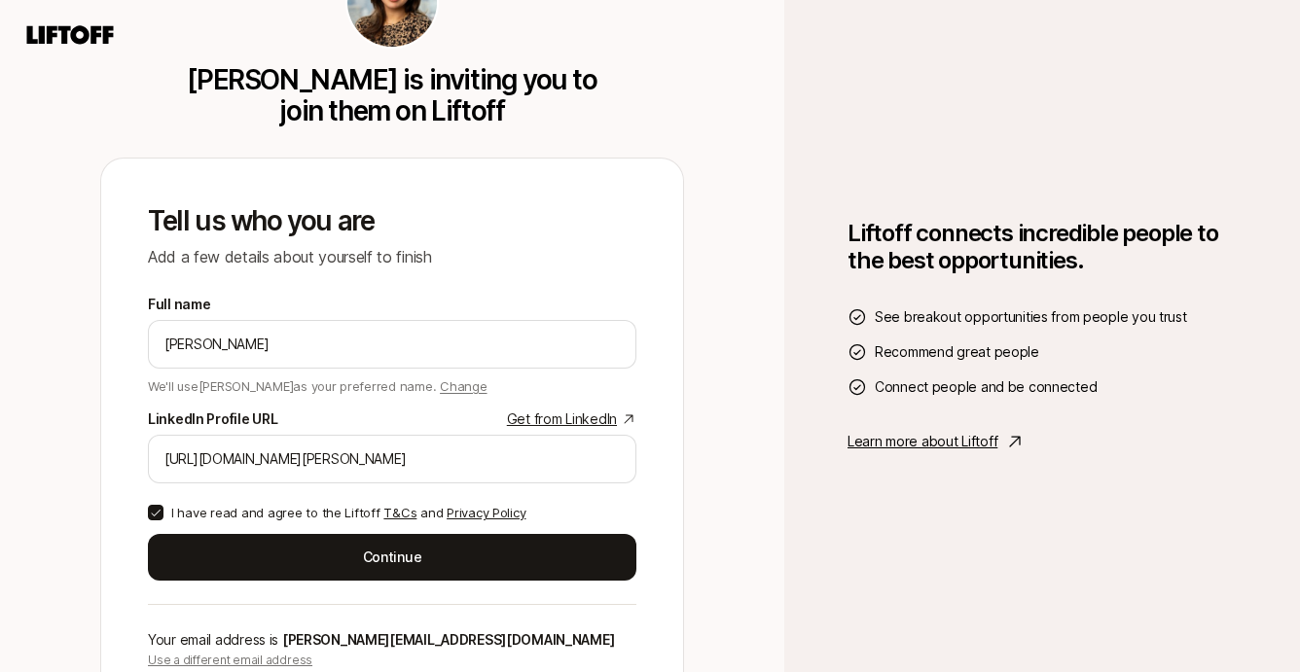 The height and width of the screenshot is (672, 1300). I want to click on span: Recommend great people, so click(956, 352).